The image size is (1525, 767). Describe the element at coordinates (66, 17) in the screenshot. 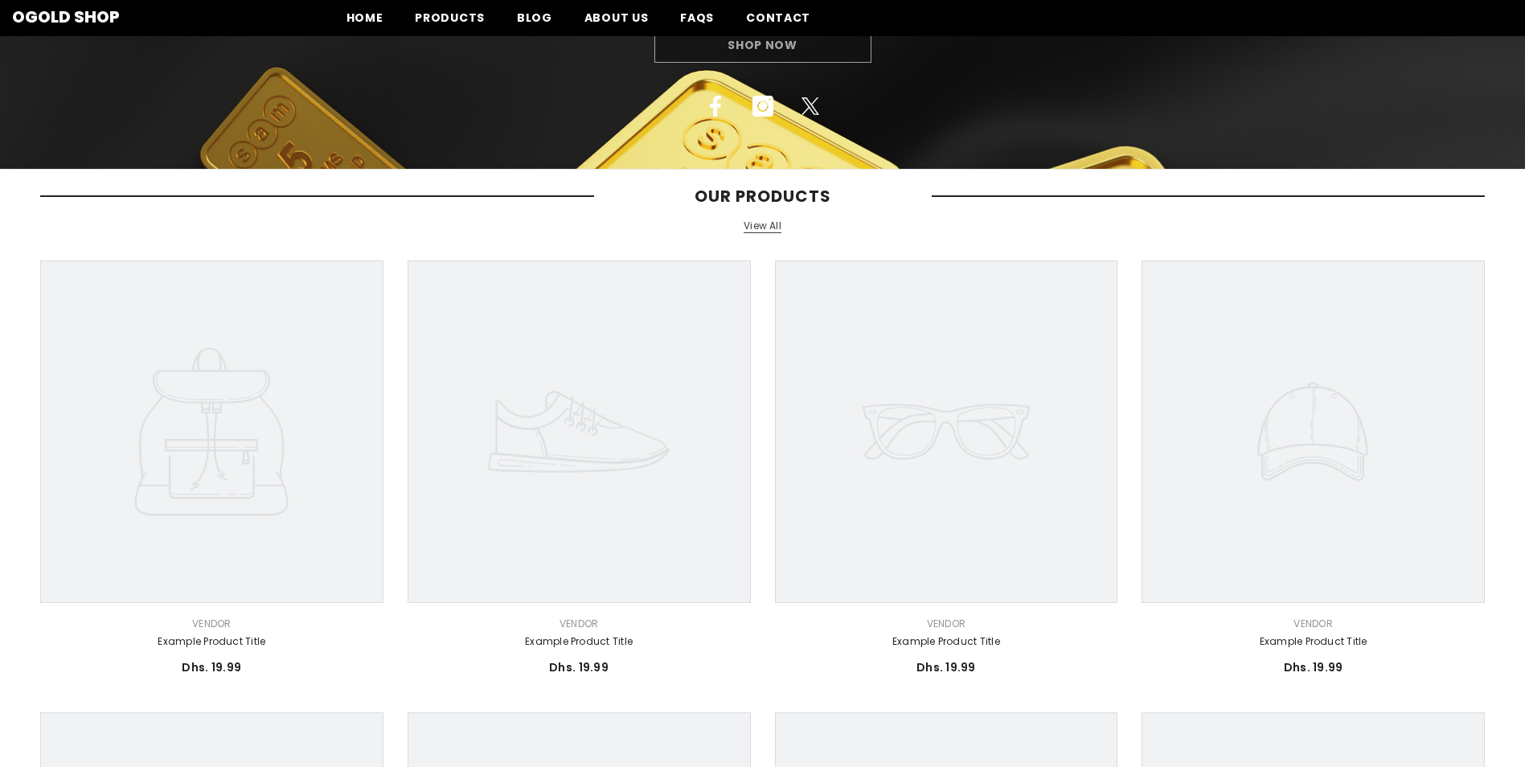

I see `a: Ogold Shop` at that location.